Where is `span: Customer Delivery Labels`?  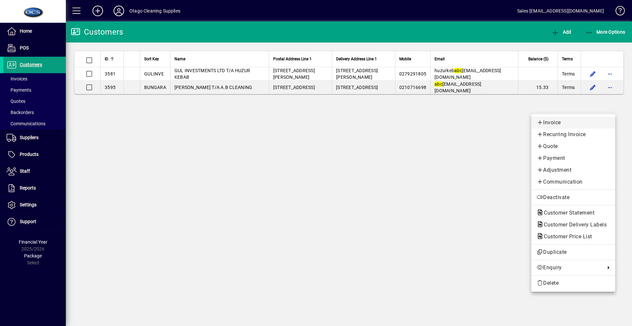 span: Customer Delivery Labels is located at coordinates (573, 224).